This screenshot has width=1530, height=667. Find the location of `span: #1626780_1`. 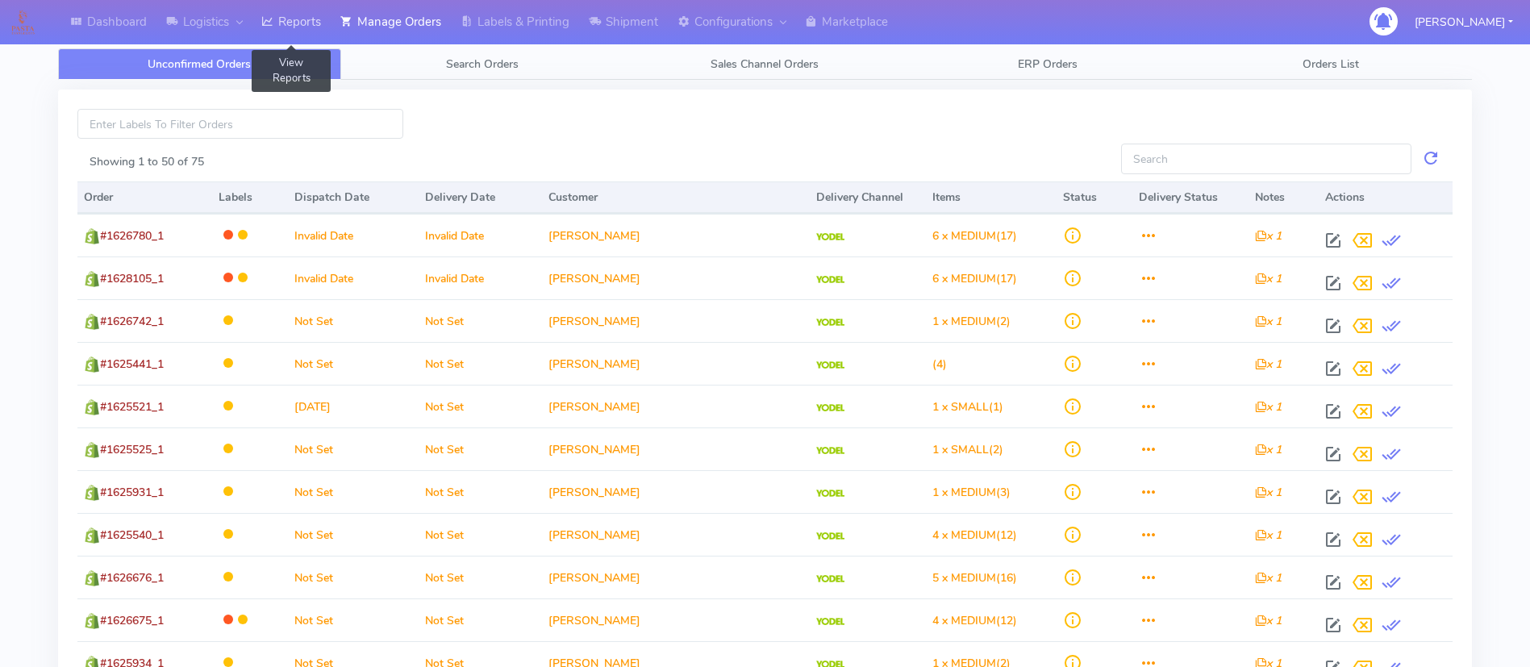

span: #1626780_1 is located at coordinates (131, 236).